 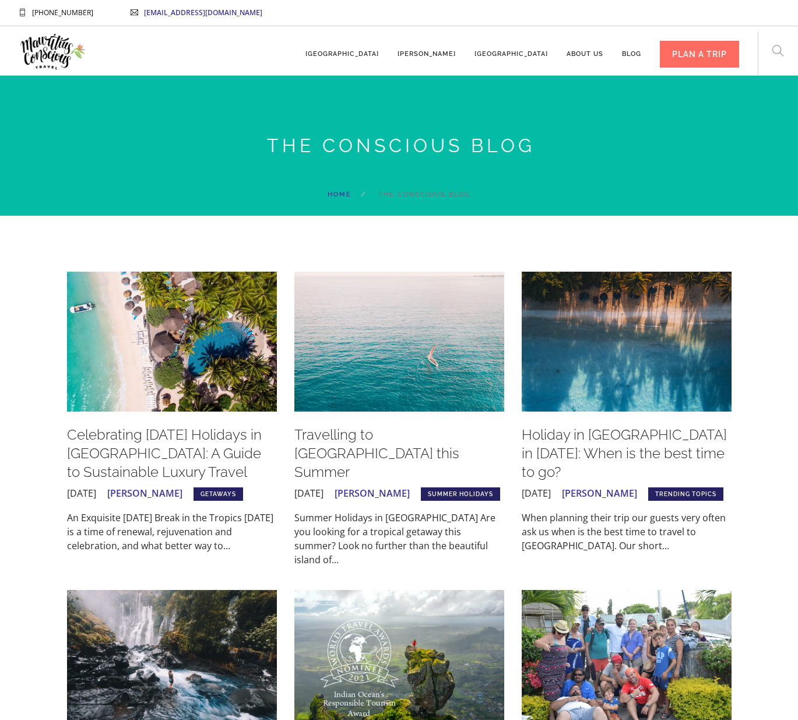 I want to click on a: Blog, so click(x=631, y=48).